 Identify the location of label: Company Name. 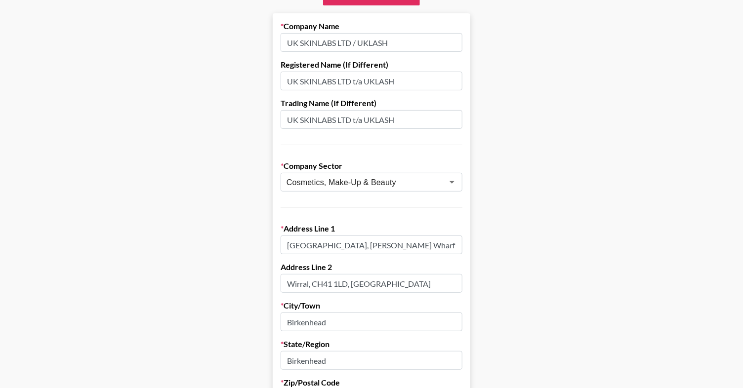
(371, 26).